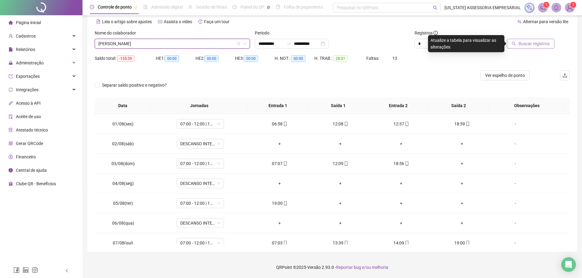  Describe the element at coordinates (27, 90) in the screenshot. I see `span: Integrações` at that location.